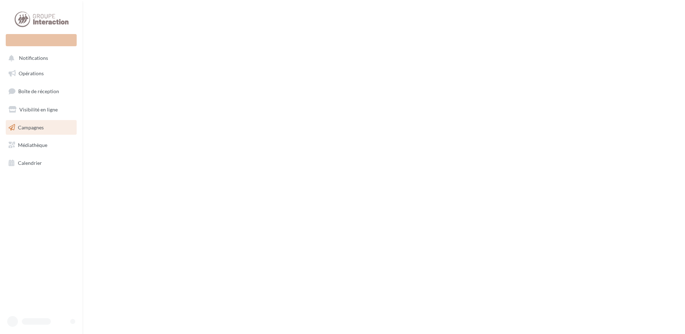 This screenshot has width=685, height=334. Describe the element at coordinates (41, 127) in the screenshot. I see `a: Campagnes` at that location.